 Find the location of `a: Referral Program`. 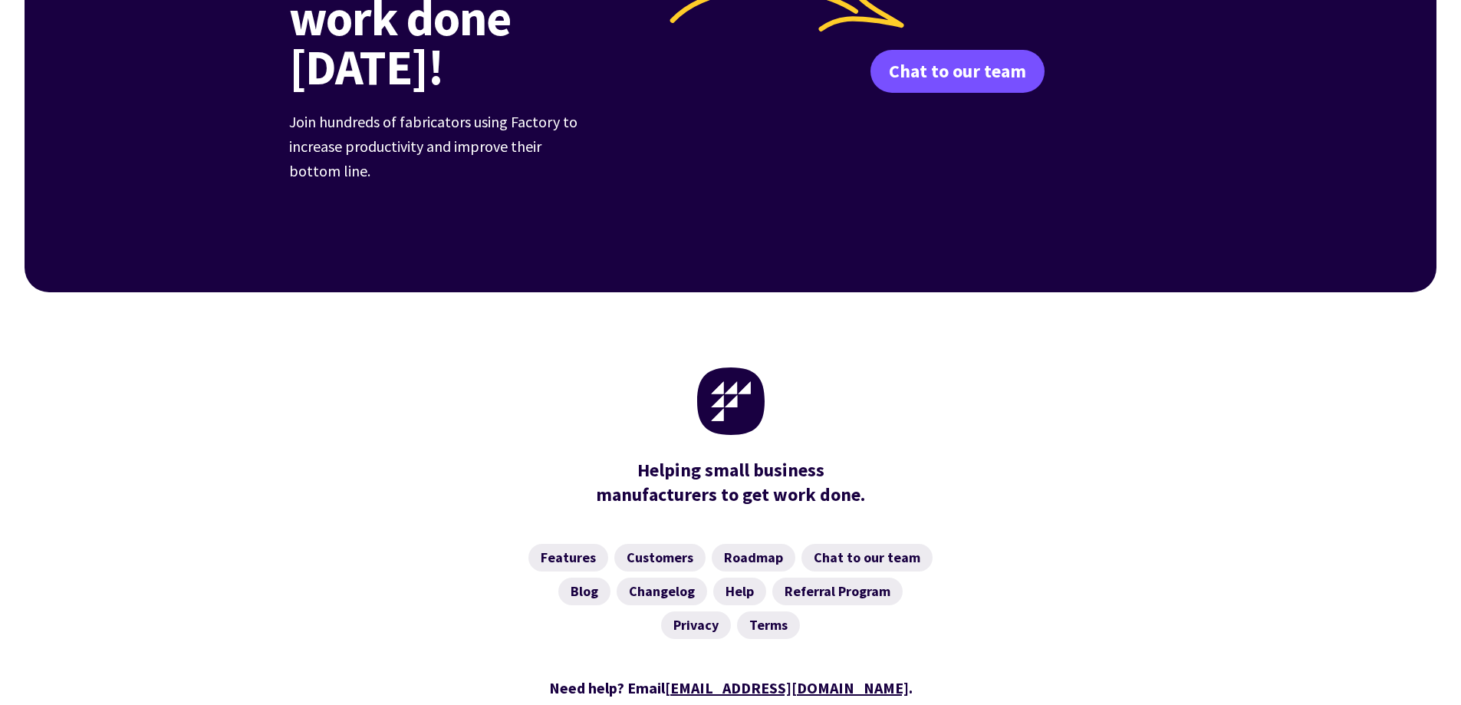

a: Referral Program is located at coordinates (837, 591).